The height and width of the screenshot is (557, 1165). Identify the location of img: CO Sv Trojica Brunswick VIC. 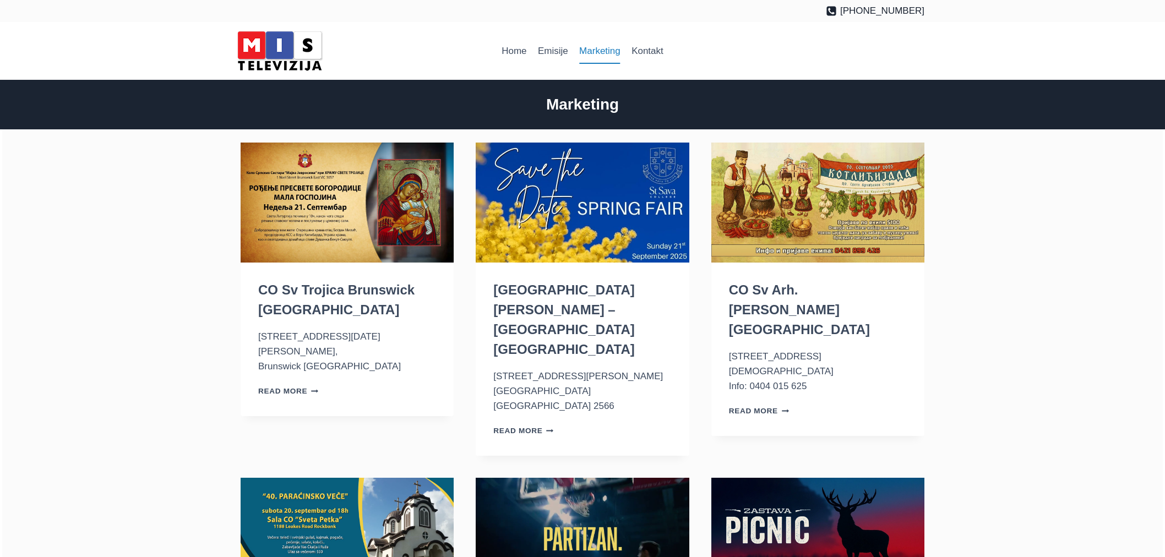
(347, 203).